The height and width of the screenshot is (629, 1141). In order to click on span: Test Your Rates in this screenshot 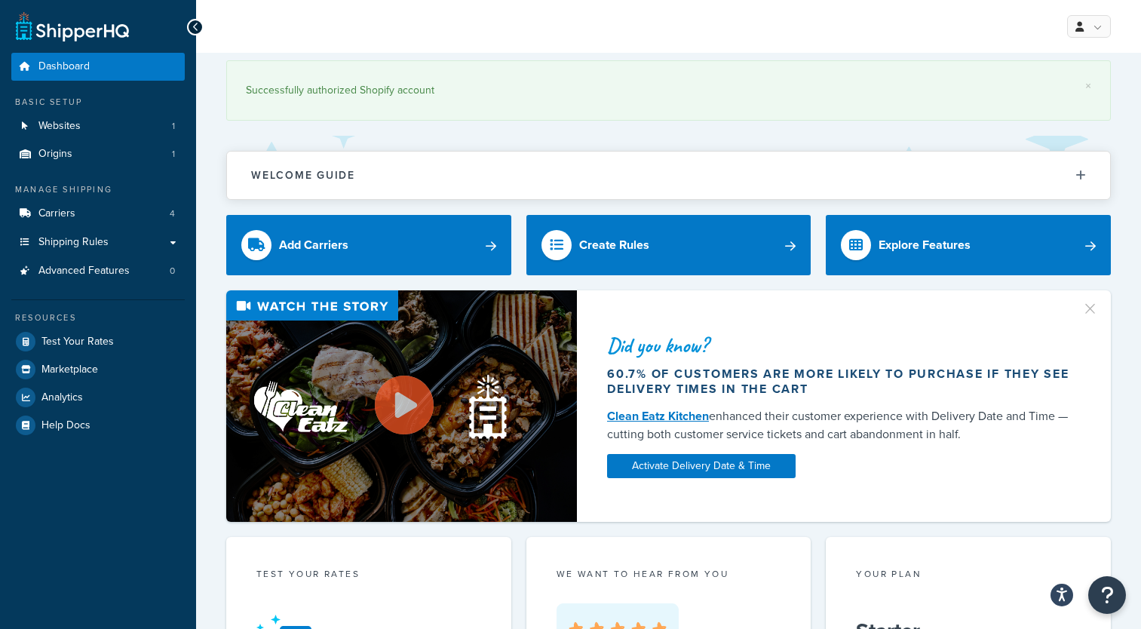, I will do `click(78, 342)`.